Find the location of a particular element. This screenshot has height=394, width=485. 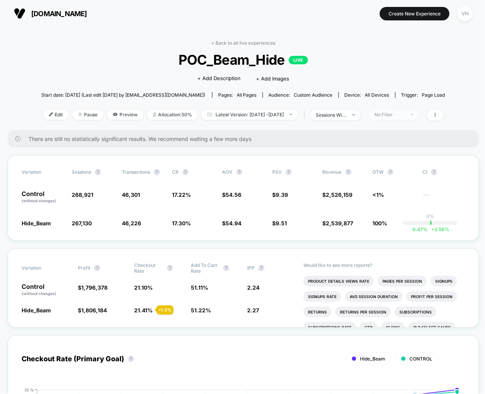

img: calendar is located at coordinates (209, 114).